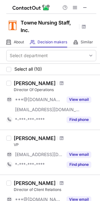  Describe the element at coordinates (31, 8) in the screenshot. I see `img: ContactOut v5.3.10` at that location.